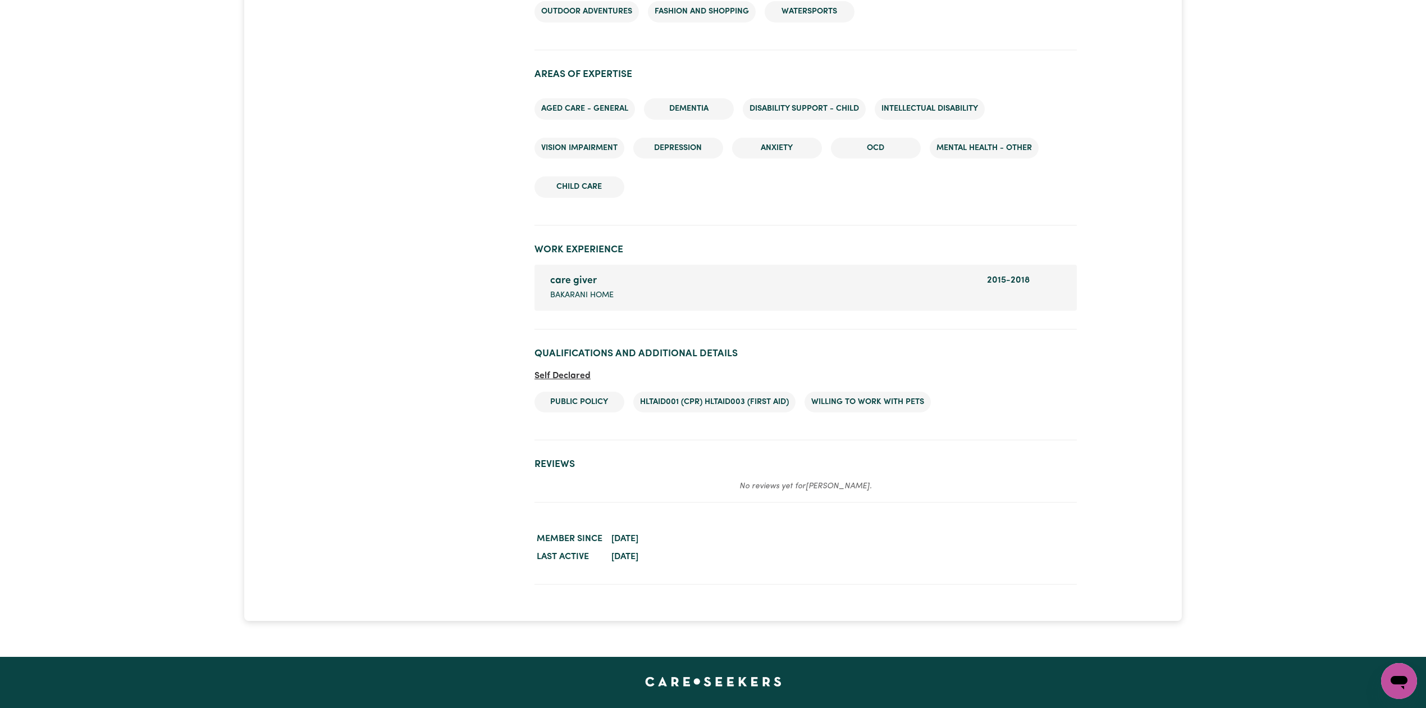 This screenshot has width=1426, height=708. What do you see at coordinates (585, 109) in the screenshot?
I see `li: Aged care - General` at bounding box center [585, 109].